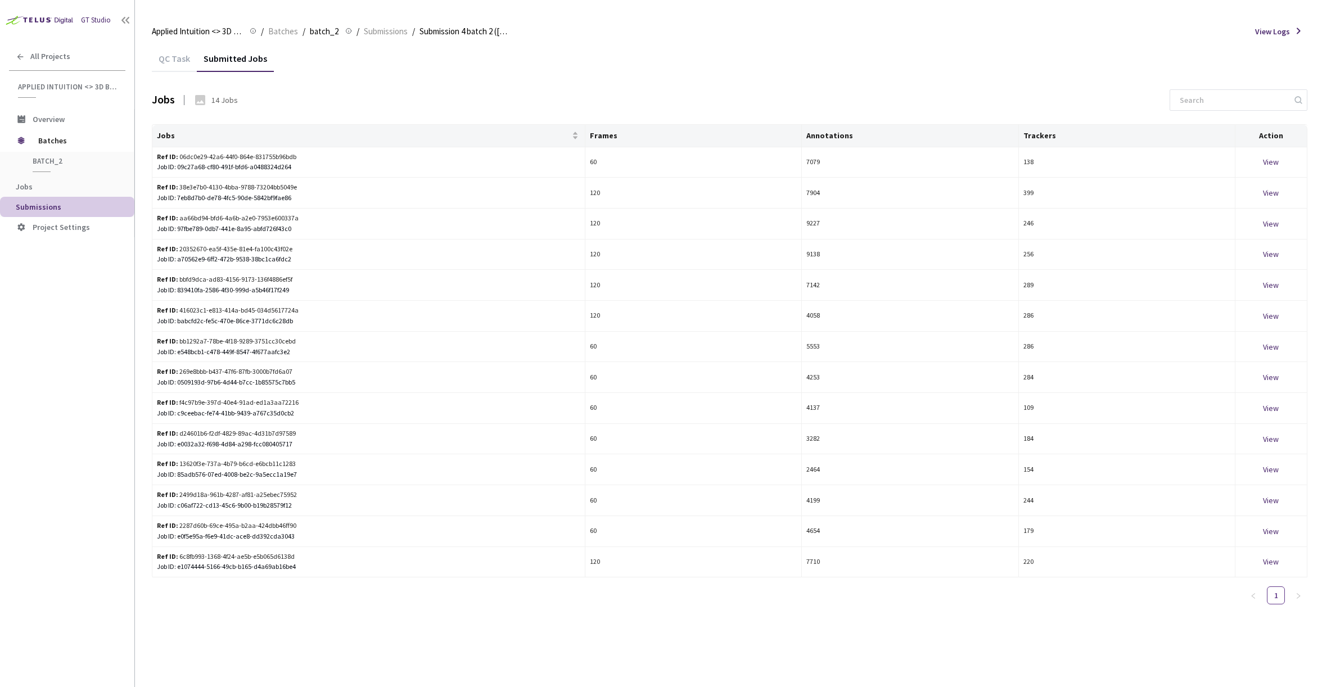 Image resolution: width=1322 pixels, height=687 pixels. Describe the element at coordinates (1127, 163) in the screenshot. I see `td: 138` at that location.